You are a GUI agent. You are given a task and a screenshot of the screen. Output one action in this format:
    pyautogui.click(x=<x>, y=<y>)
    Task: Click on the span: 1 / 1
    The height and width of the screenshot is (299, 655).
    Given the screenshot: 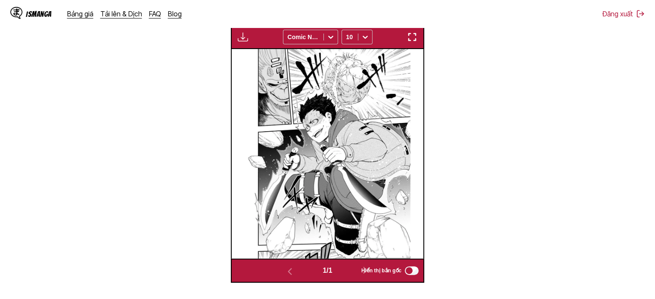 What is the action you would take?
    pyautogui.click(x=327, y=271)
    